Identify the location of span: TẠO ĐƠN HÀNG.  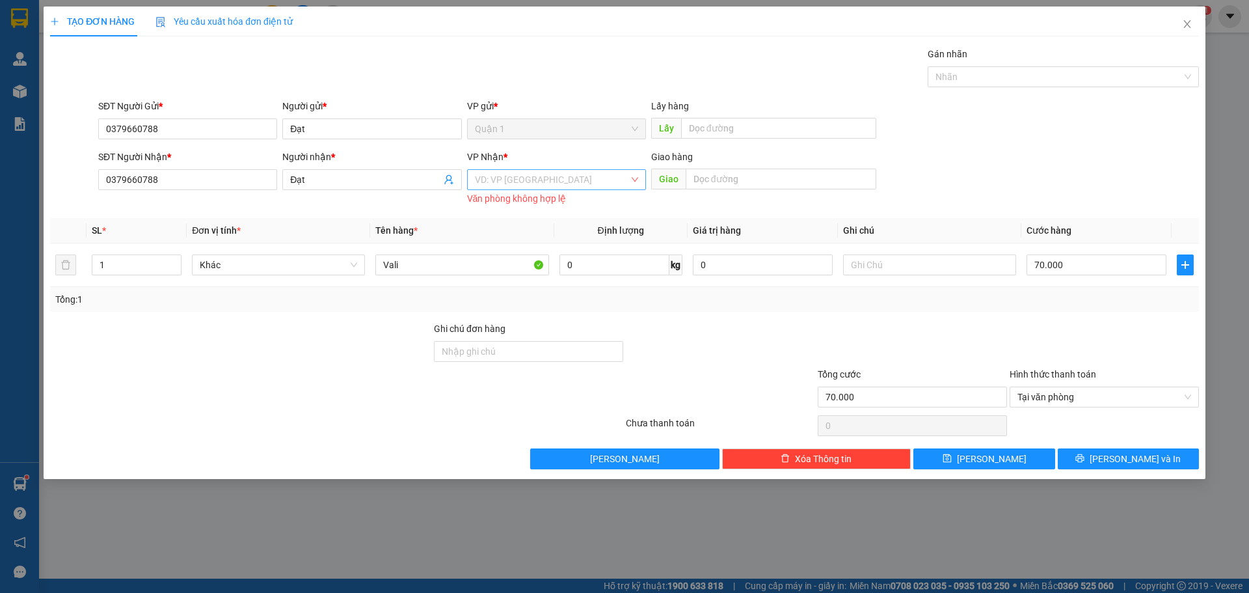
(92, 21).